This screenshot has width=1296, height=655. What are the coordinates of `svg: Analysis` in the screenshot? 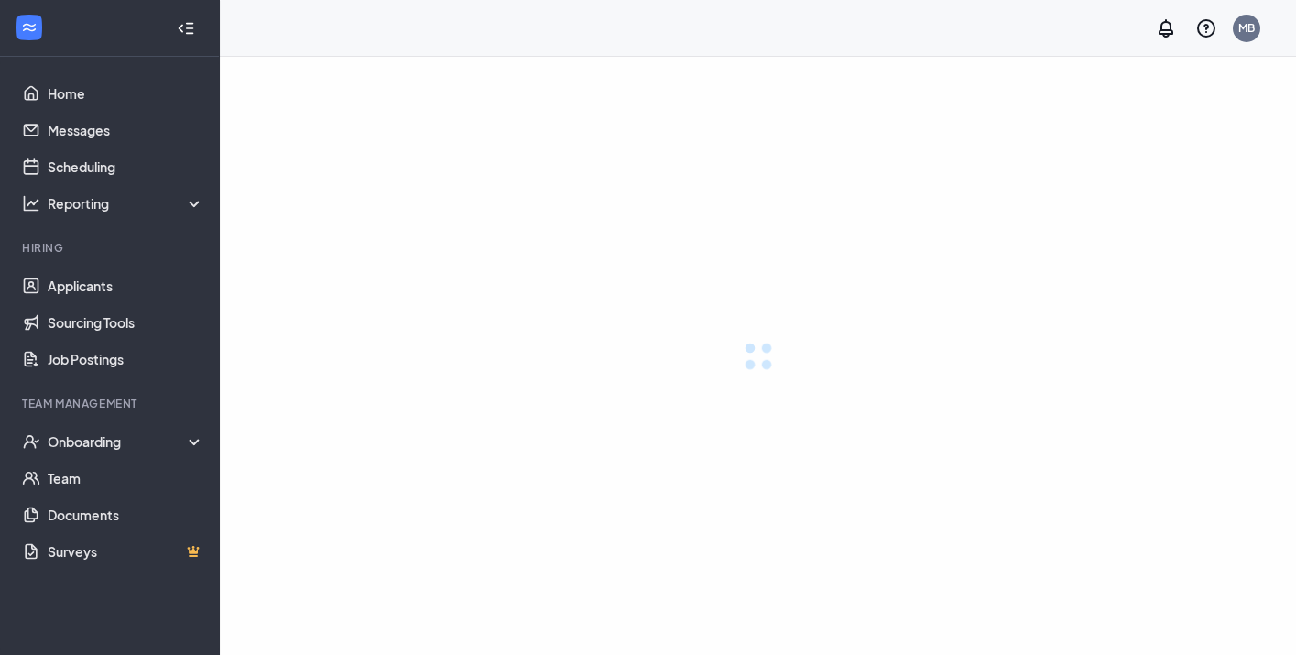 It's located at (31, 203).